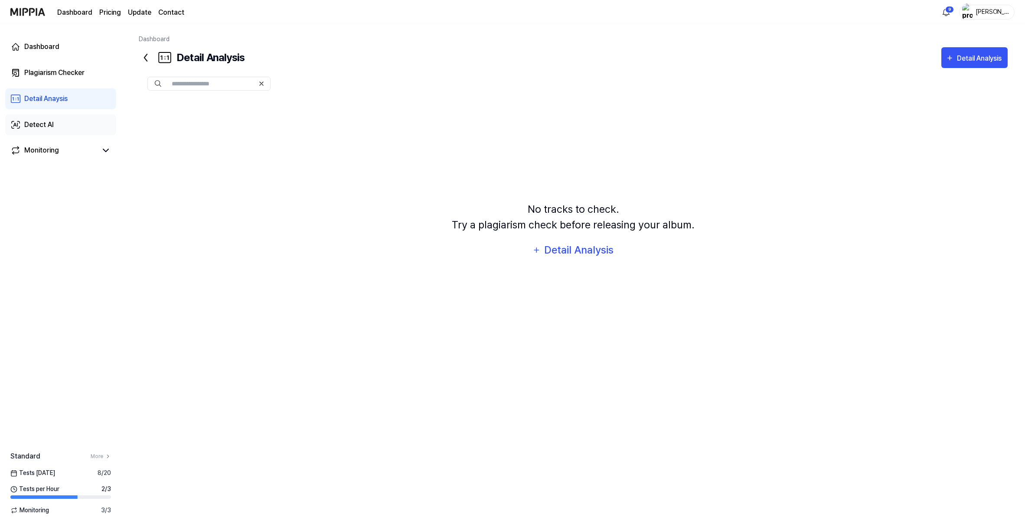 The width and height of the screenshot is (1025, 527). What do you see at coordinates (950, 10) in the screenshot?
I see `div: 9` at bounding box center [950, 10].